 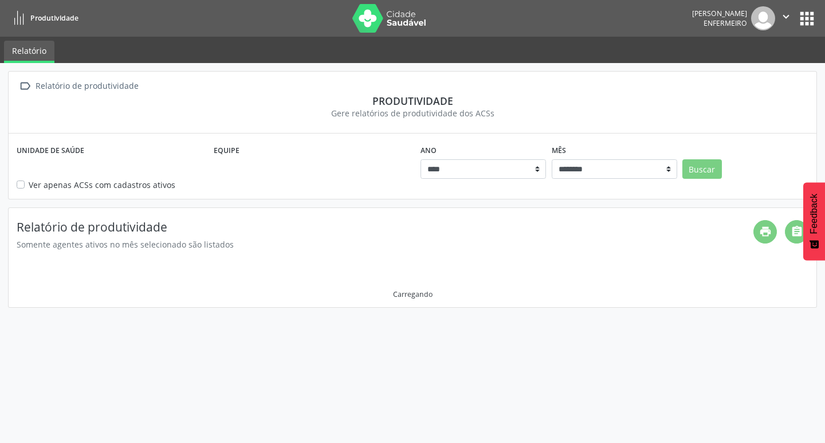 What do you see at coordinates (412, 113) in the screenshot?
I see `div: Gere relatórios de produtividade dos ACSs` at bounding box center [412, 113].